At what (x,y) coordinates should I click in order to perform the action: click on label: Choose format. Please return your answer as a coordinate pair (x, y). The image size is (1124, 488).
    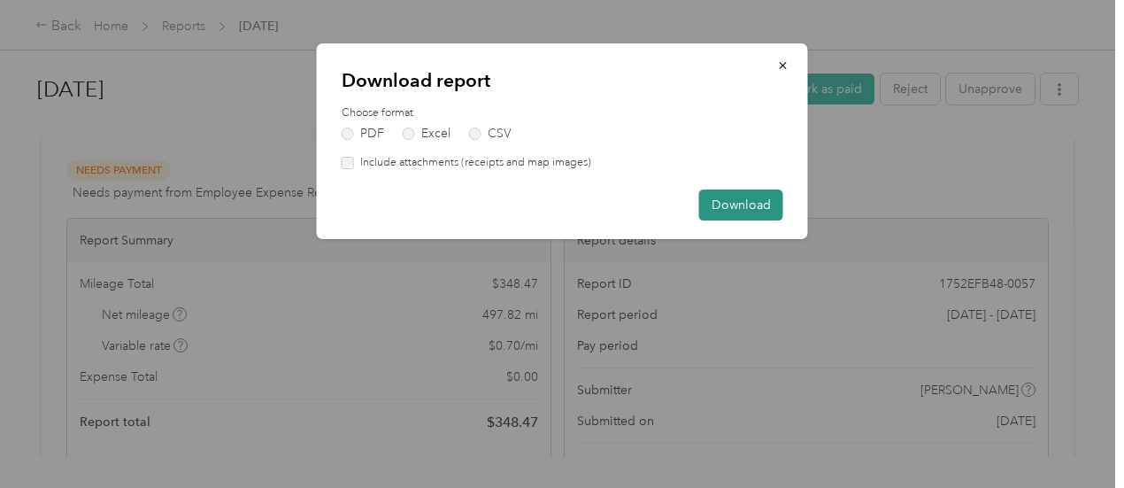
    Looking at the image, I should click on (562, 113).